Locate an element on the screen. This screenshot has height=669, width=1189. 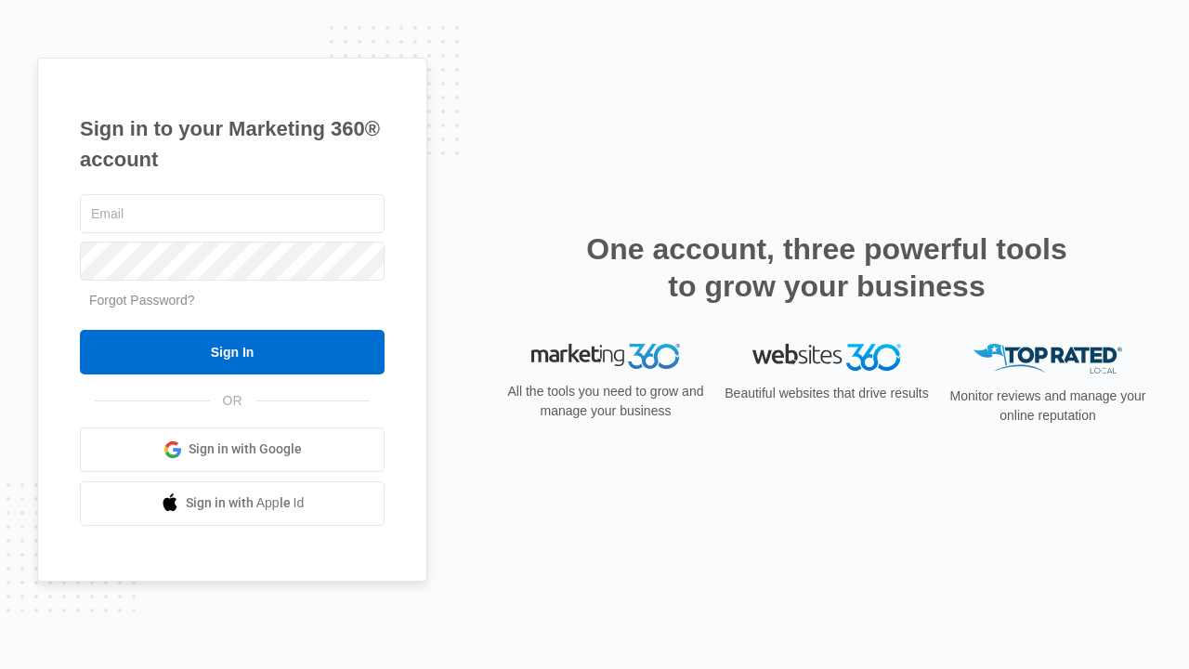
a: Sign in with Google is located at coordinates (232, 450).